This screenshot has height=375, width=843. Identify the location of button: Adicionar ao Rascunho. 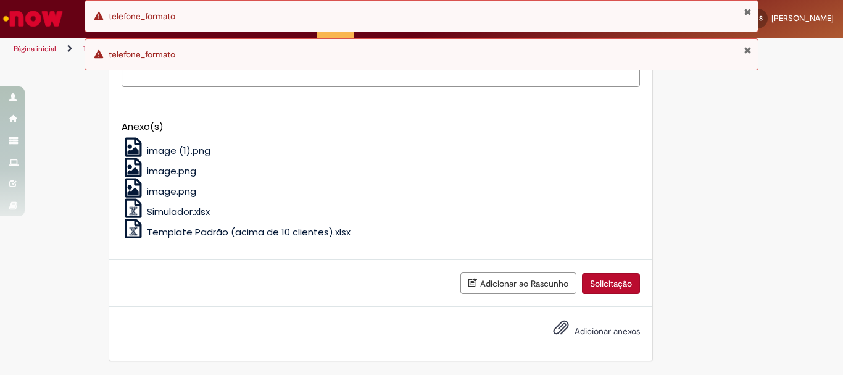
(518, 283).